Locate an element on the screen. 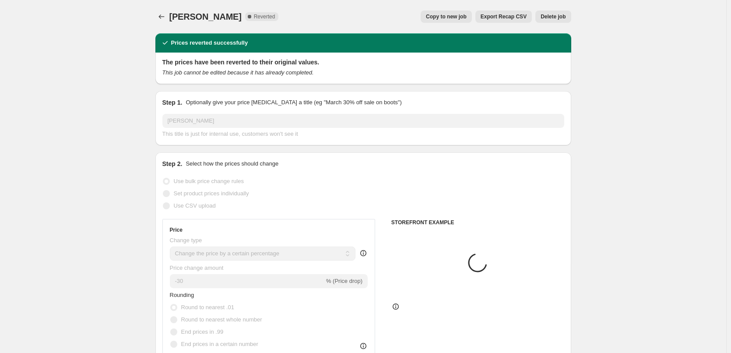 Image resolution: width=731 pixels, height=353 pixels. span: Price change amount is located at coordinates (197, 268).